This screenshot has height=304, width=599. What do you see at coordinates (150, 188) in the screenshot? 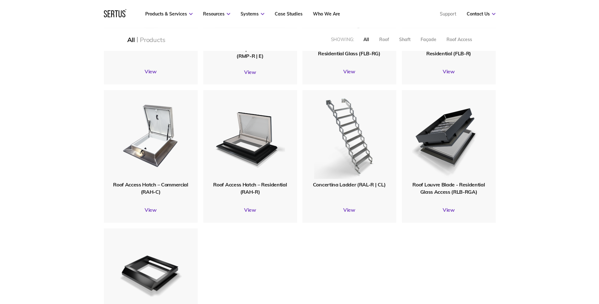
I see `span: Roof Access Hatch – Commercial (RAH-C)` at bounding box center [150, 188].